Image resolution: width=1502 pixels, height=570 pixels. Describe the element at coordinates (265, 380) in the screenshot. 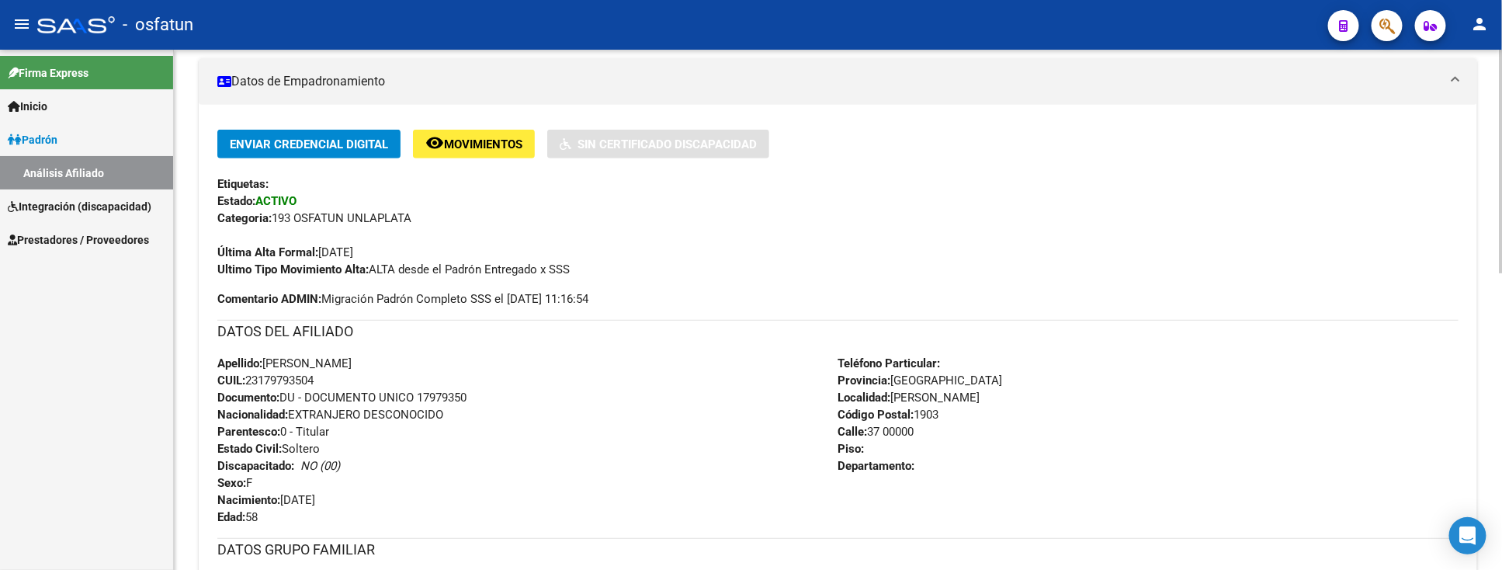

I see `span: 23179793504` at that location.